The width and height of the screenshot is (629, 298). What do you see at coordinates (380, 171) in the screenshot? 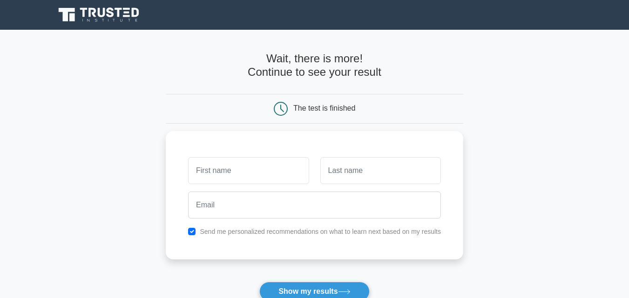
I see `input: Last name` at bounding box center [380, 171].